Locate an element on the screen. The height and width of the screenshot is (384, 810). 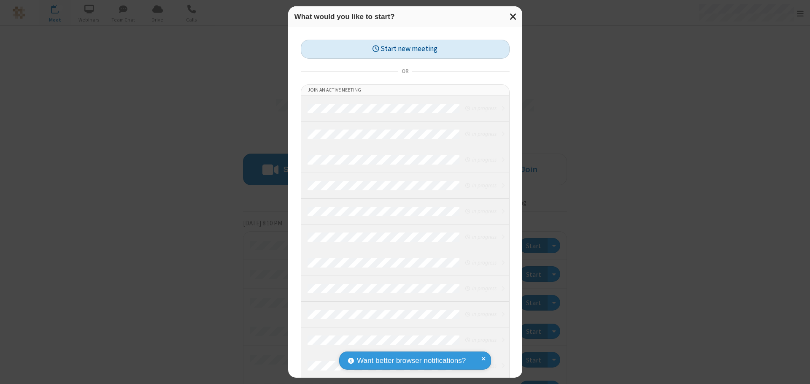
button: Close modal is located at coordinates (514, 16).